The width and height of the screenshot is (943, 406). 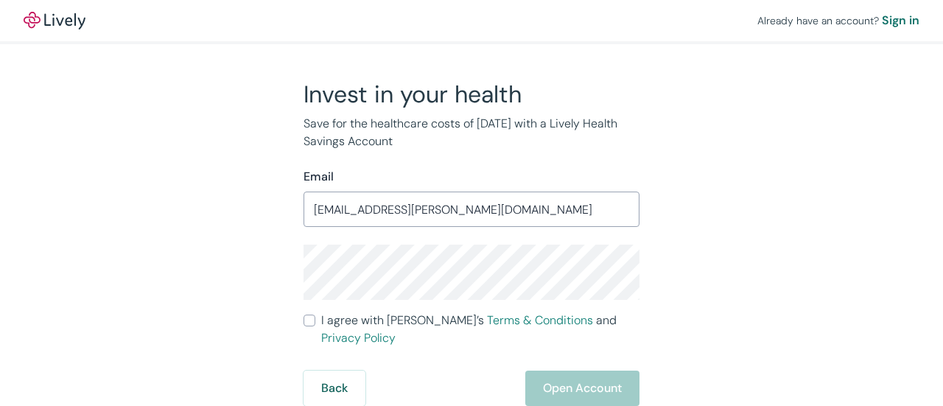 I want to click on a: Sign in, so click(x=901, y=21).